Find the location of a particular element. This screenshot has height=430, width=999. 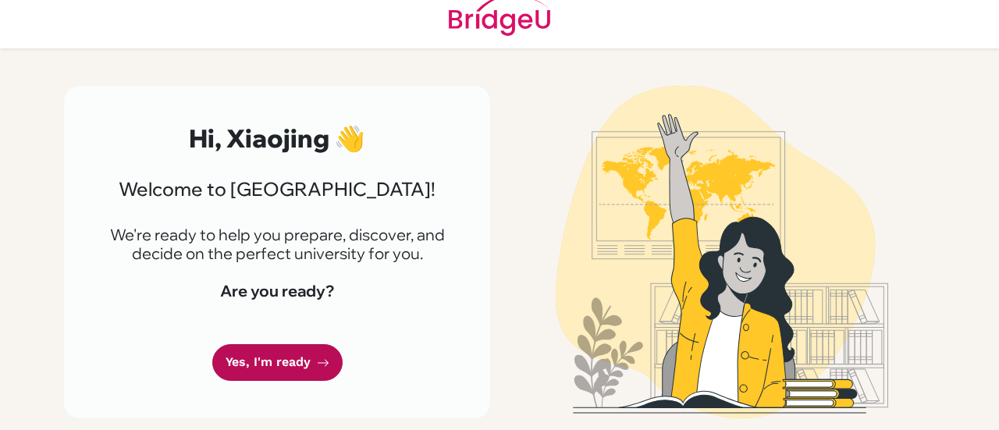

h2: Hi, Xiaojing 👋 is located at coordinates (277, 138).